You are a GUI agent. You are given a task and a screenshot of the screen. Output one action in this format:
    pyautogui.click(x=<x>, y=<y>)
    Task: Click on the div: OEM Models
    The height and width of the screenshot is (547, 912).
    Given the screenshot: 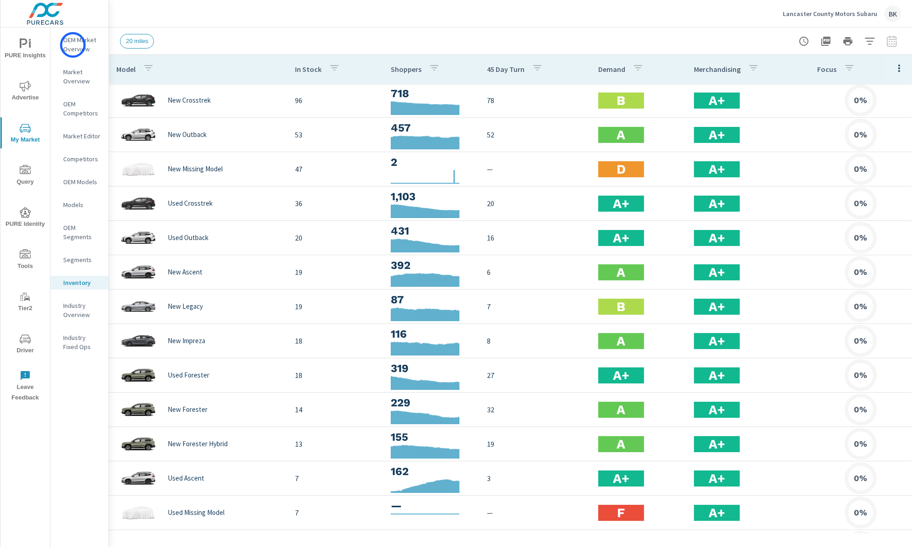 What is the action you would take?
    pyautogui.click(x=79, y=182)
    